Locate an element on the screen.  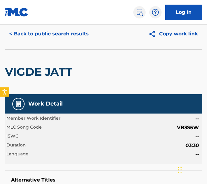
div: Drag is located at coordinates (180, 169).